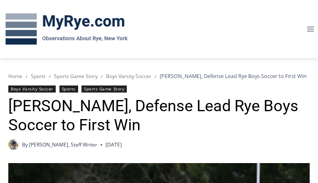 This screenshot has height=183, width=318. Describe the element at coordinates (15, 76) in the screenshot. I see `a: Home` at that location.